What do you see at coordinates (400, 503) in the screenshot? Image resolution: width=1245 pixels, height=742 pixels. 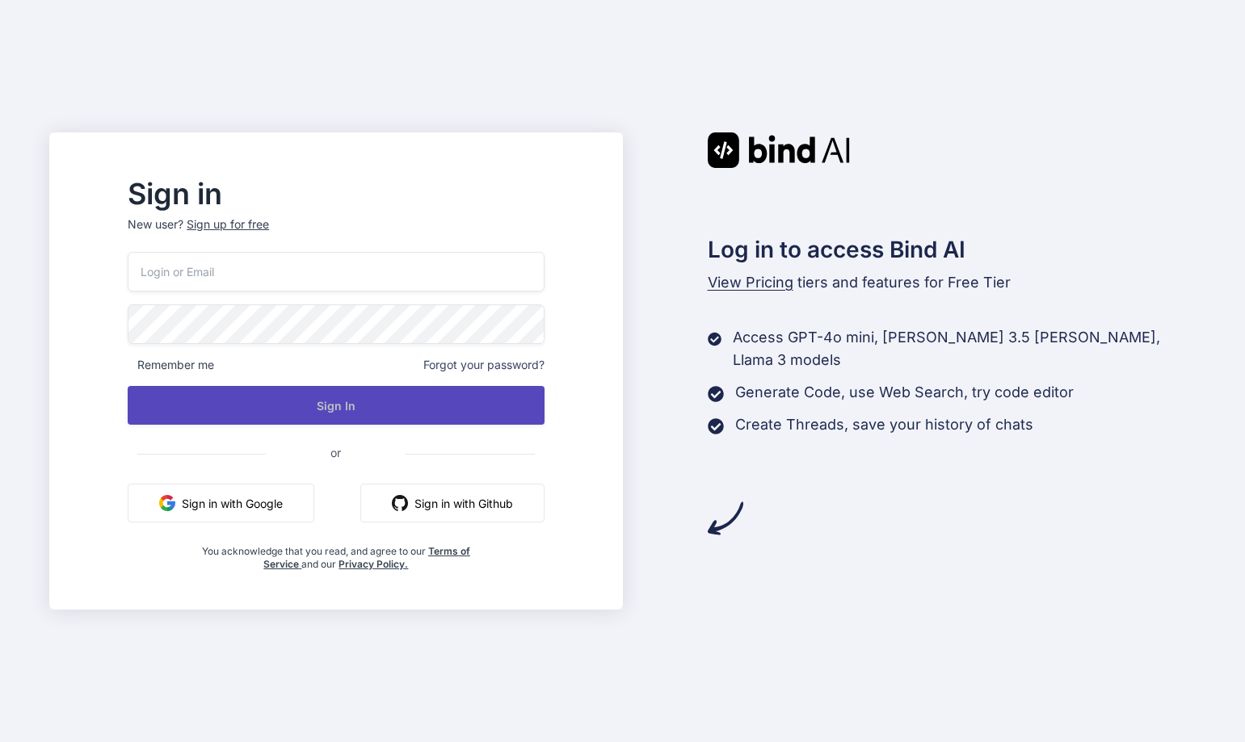 I see `img: github` at bounding box center [400, 503].